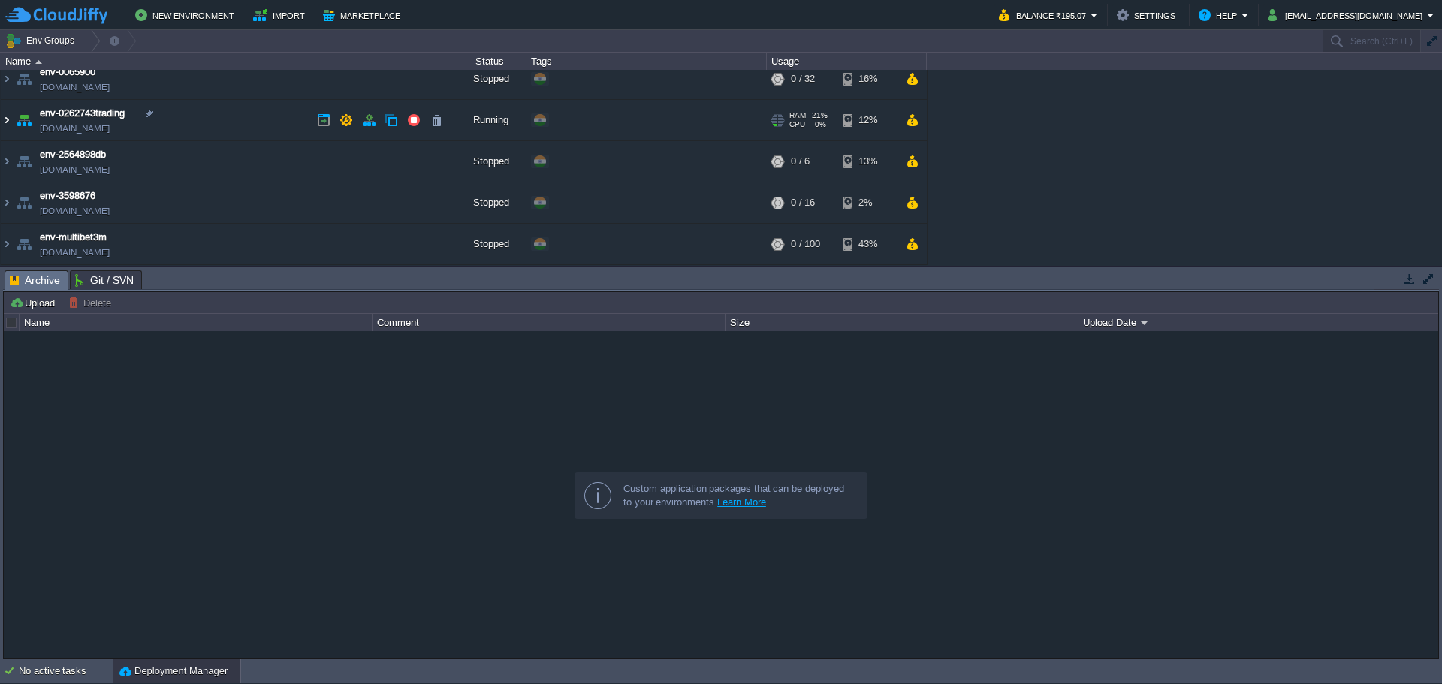 This screenshot has height=684, width=1442. Describe the element at coordinates (187, 15) in the screenshot. I see `button: New Environment` at that location.